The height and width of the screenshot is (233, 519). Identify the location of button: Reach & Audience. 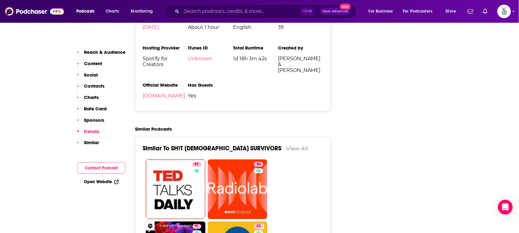
(101, 55).